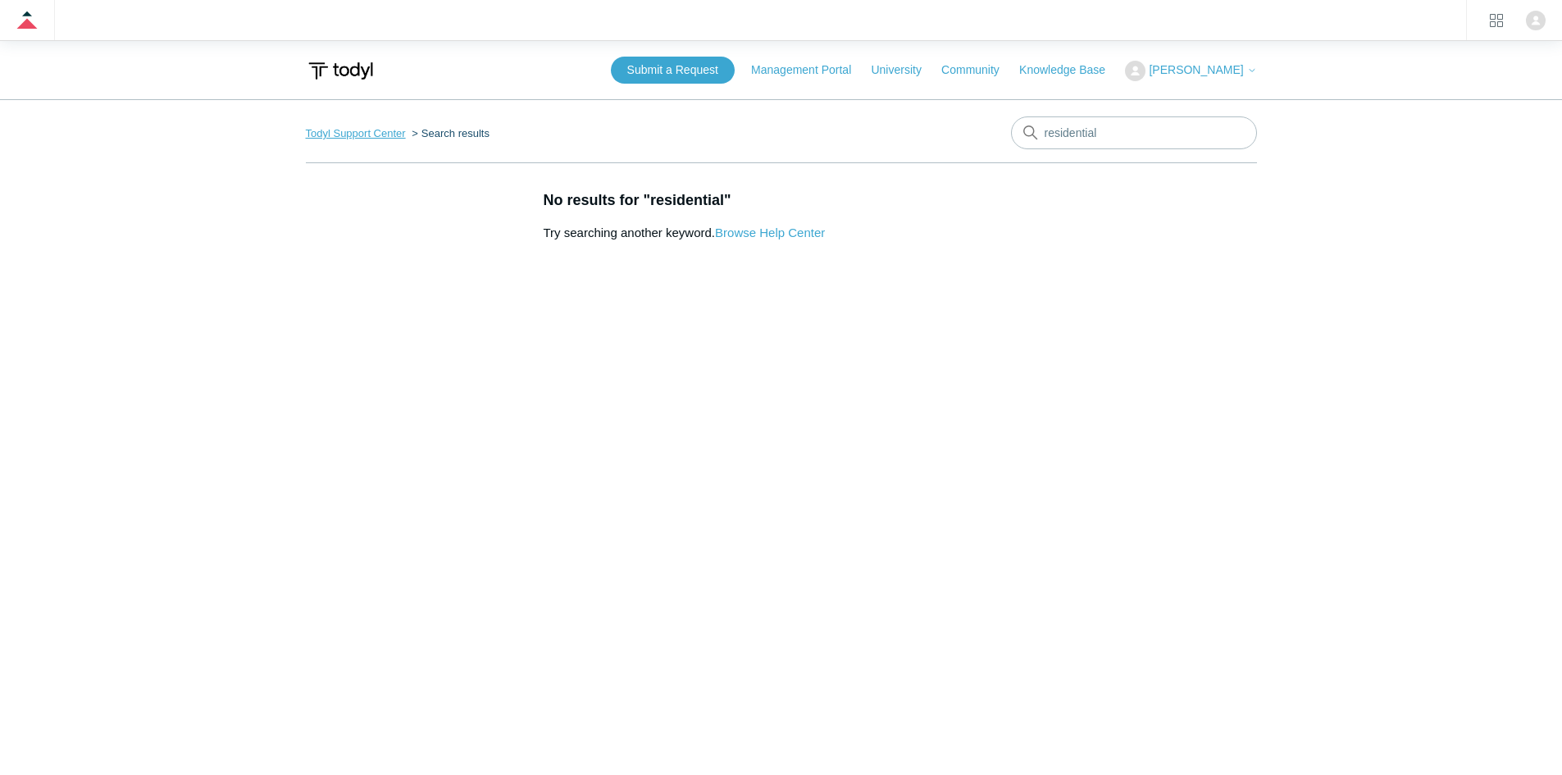 The image size is (1562, 775). I want to click on input: Search, so click(1134, 133).